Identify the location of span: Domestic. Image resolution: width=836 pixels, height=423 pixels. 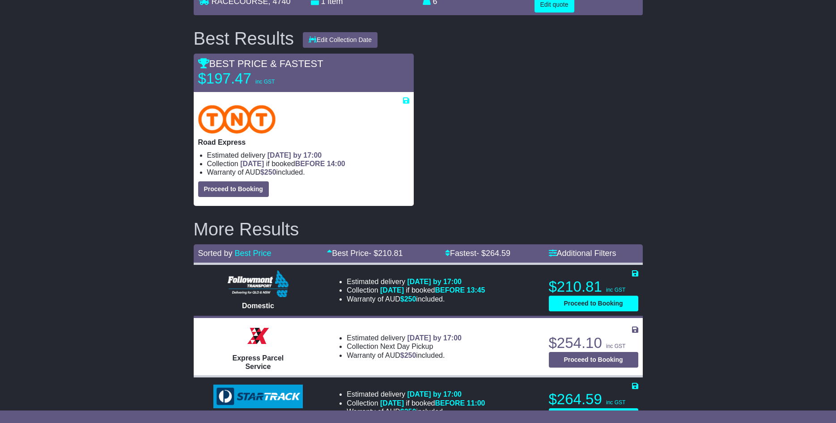
(258, 306).